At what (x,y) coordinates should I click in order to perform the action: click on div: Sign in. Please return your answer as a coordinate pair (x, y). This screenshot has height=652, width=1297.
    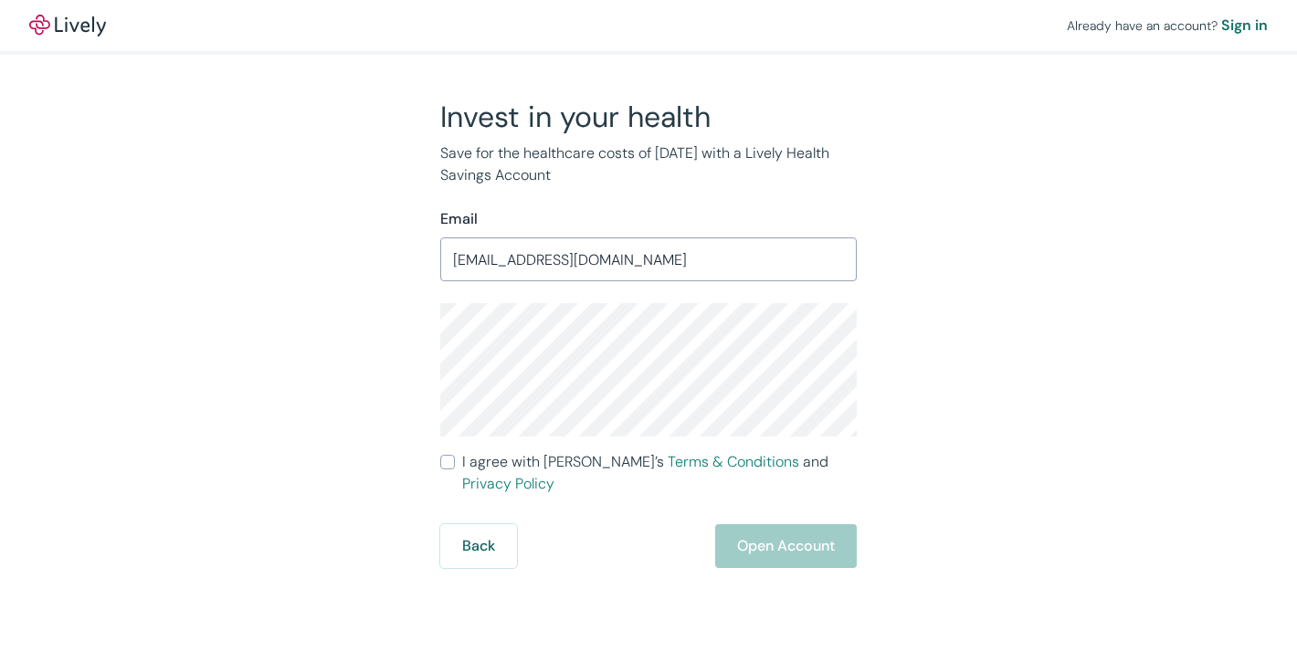
    Looking at the image, I should click on (1244, 26).